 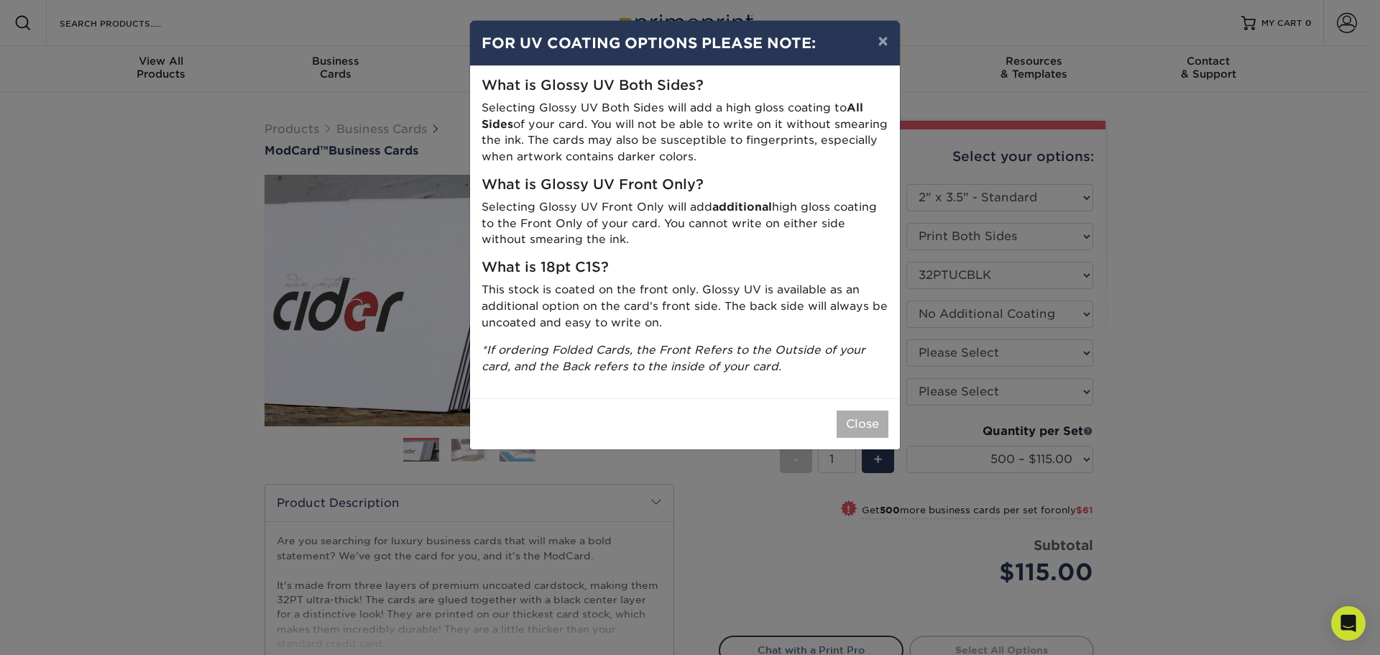 I want to click on div: Open Intercom Messenger, so click(x=1348, y=623).